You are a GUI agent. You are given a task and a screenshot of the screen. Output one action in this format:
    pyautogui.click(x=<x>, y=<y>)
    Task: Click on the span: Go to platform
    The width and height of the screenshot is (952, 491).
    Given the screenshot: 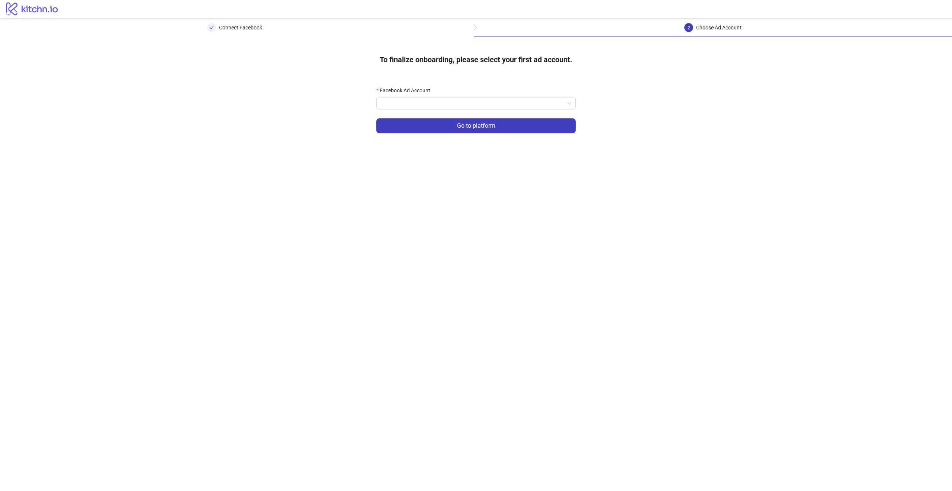 What is the action you would take?
    pyautogui.click(x=476, y=126)
    